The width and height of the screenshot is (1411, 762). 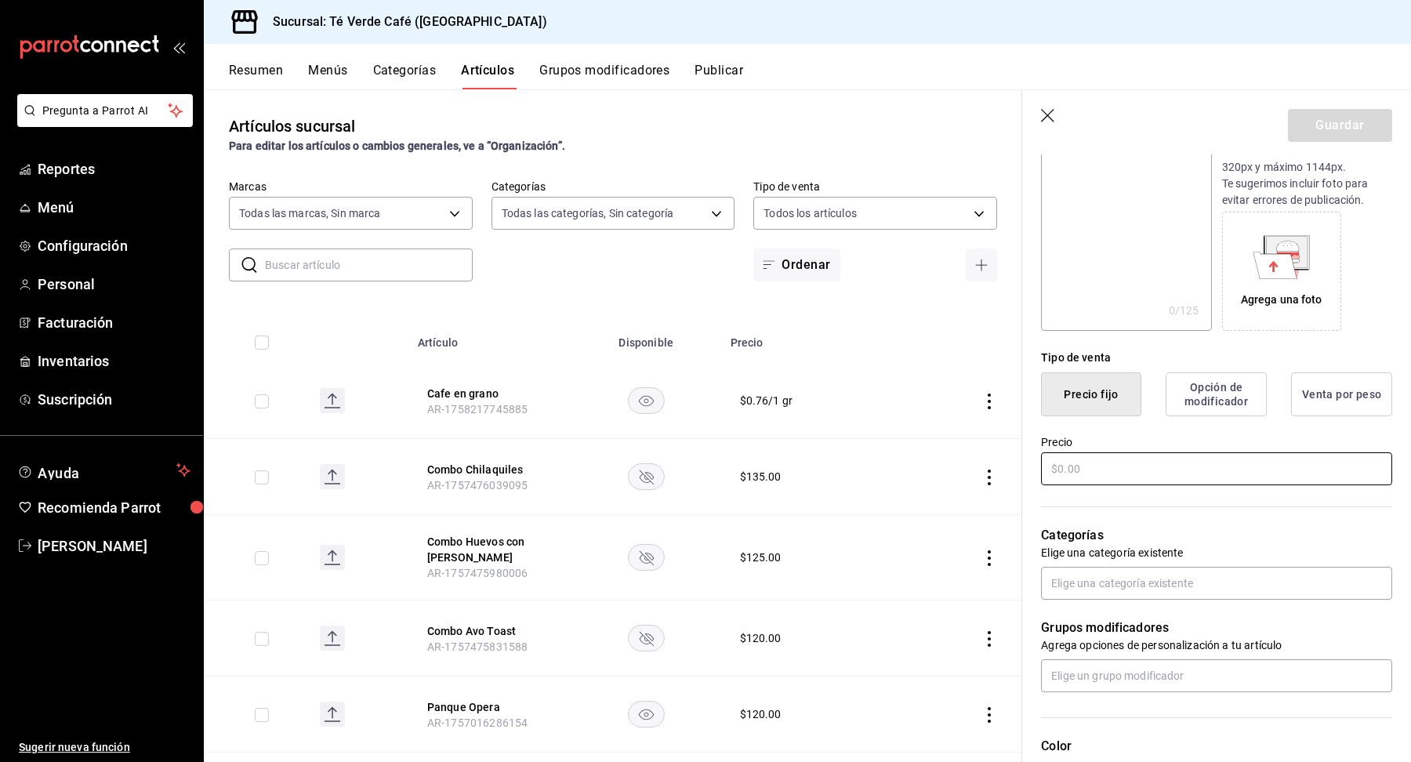 What do you see at coordinates (350, 187) in the screenshot?
I see `label: Marcas` at bounding box center [350, 187].